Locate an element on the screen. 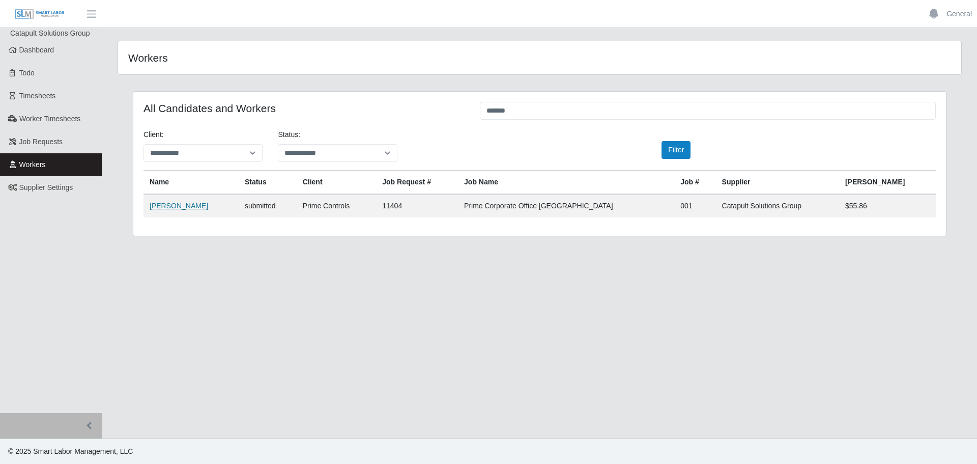 The image size is (977, 464). span: Worker Timesheets is located at coordinates (50, 119).